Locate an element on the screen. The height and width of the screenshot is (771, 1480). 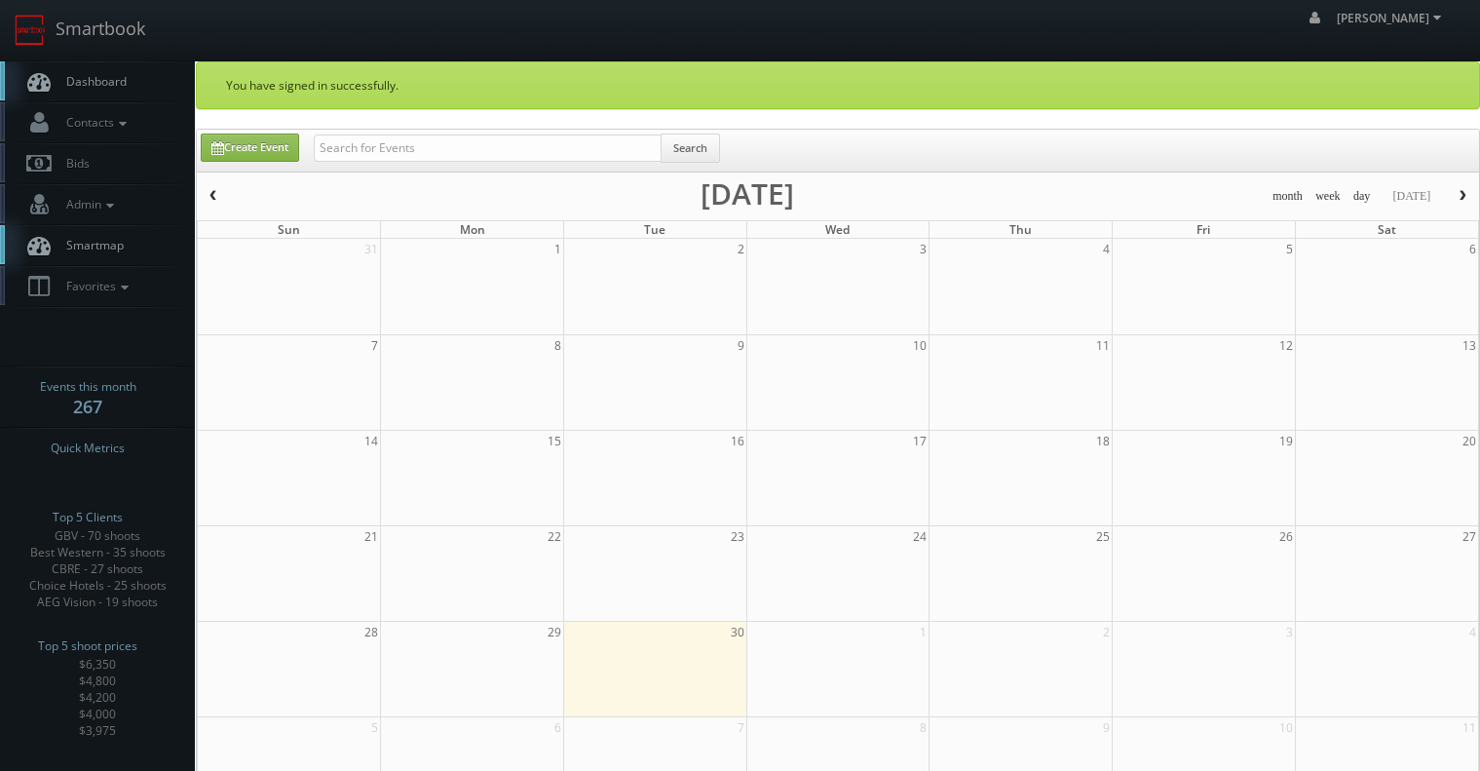
strong: 267 is located at coordinates (88, 406).